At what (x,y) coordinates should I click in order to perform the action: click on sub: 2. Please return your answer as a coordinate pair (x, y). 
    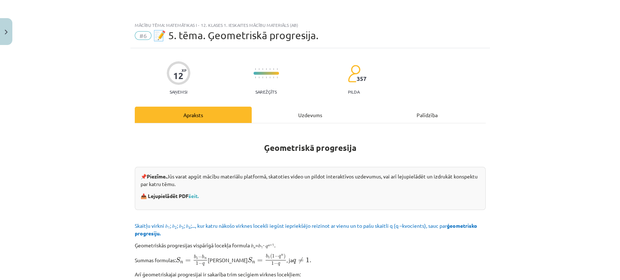
    Looking at the image, I should click on (176, 227).